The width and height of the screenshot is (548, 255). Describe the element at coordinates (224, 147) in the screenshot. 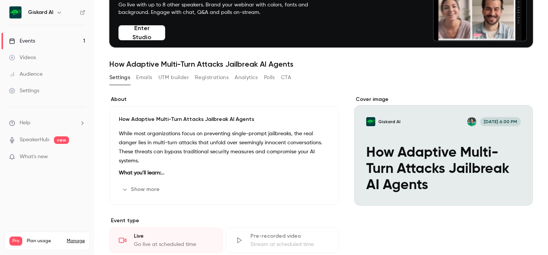

I see `p: While most organizations focus on preventing single-prompt jailbreaks, the real danger lies in mu...` at that location.